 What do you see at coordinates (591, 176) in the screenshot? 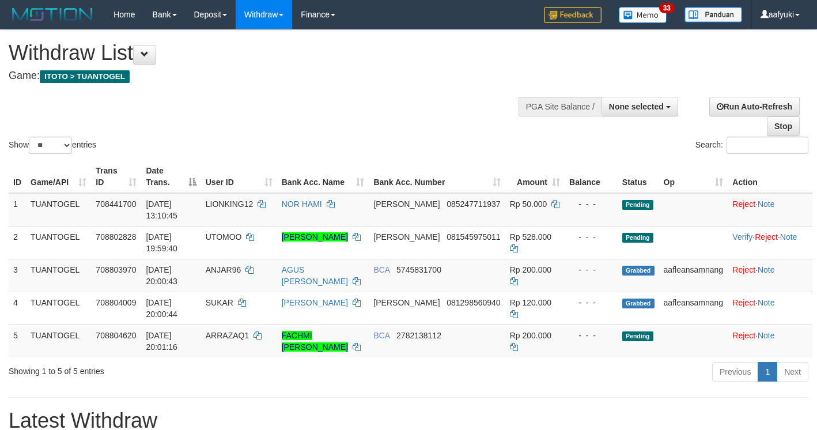
I see `th: Balance` at bounding box center [591, 176].